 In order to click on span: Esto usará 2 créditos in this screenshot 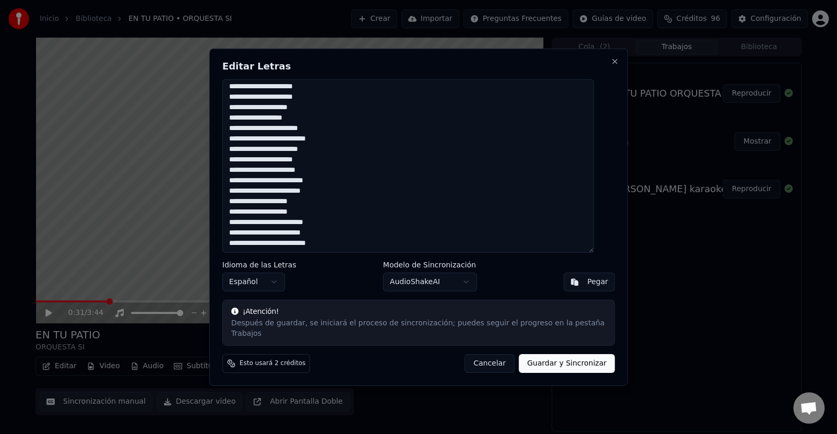, I will do `click(272, 363)`.